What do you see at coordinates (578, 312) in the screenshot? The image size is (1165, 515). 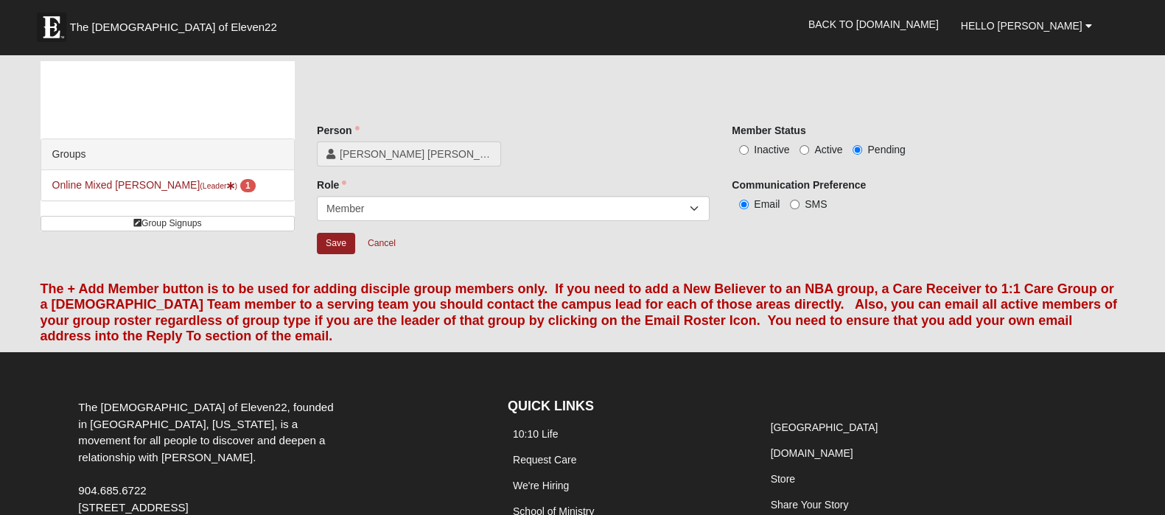 I see `font: The + Add Member button is to be used for adding disciple group members only. If you need to add ...` at bounding box center [578, 312].